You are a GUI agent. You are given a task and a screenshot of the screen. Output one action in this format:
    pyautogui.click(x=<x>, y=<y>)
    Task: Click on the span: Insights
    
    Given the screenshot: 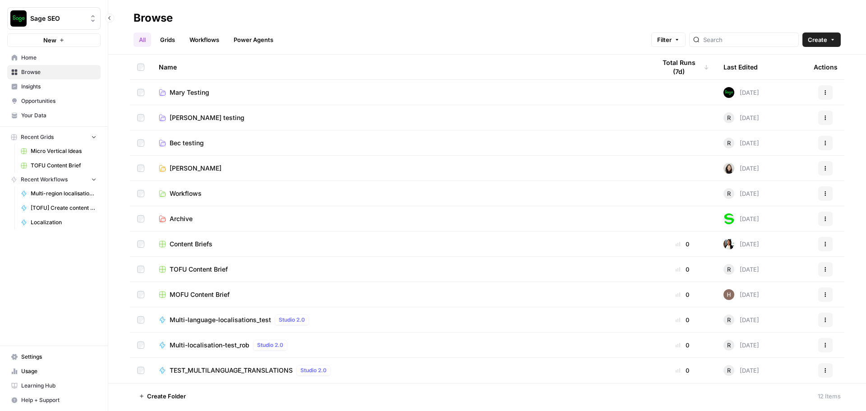 What is the action you would take?
    pyautogui.click(x=59, y=87)
    